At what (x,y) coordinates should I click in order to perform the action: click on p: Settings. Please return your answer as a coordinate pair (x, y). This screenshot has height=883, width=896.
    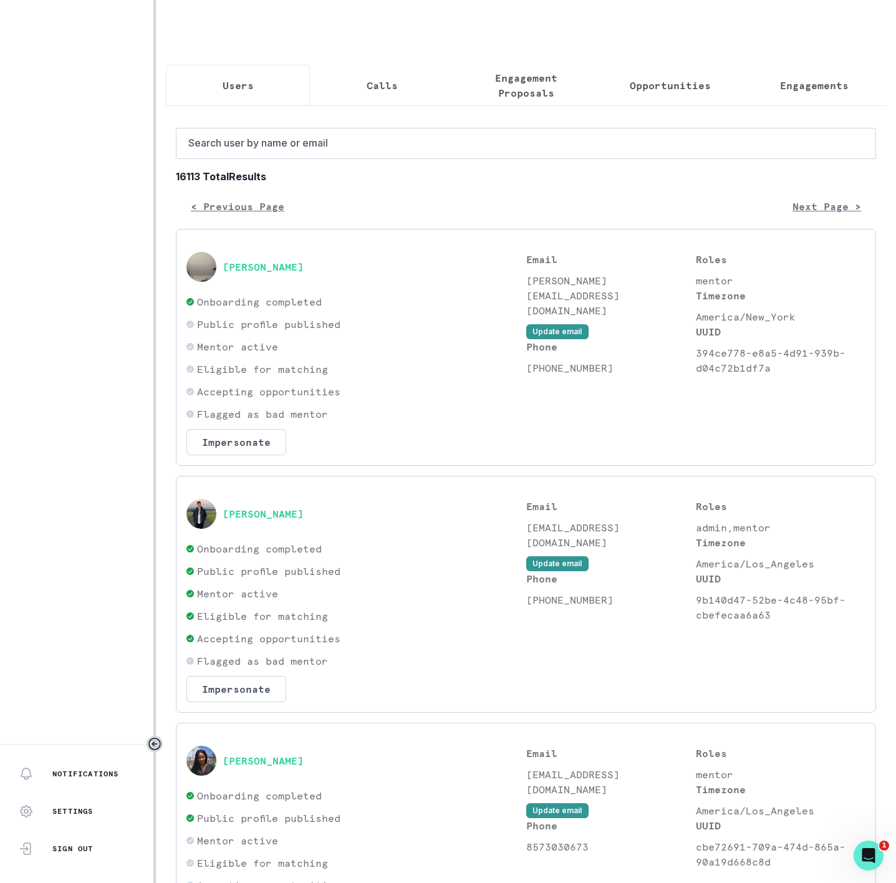
    Looking at the image, I should click on (73, 811).